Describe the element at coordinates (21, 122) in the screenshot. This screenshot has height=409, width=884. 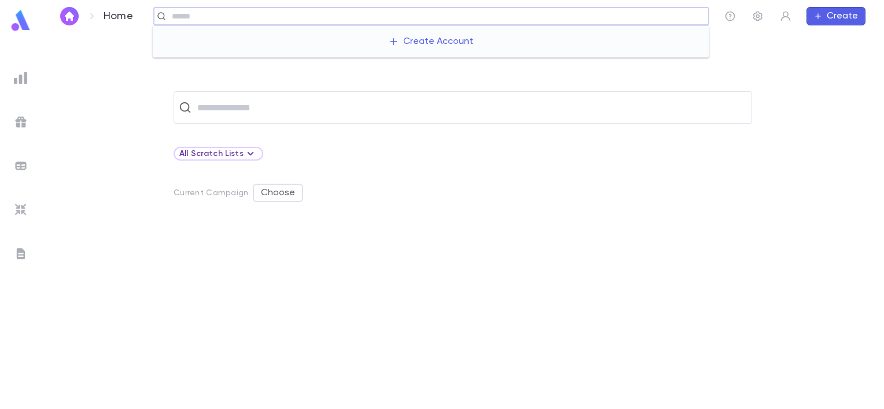
I see `img: campaigns_grey.99e729a5f7ee94e3726e6486bddda8f1.svg` at that location.